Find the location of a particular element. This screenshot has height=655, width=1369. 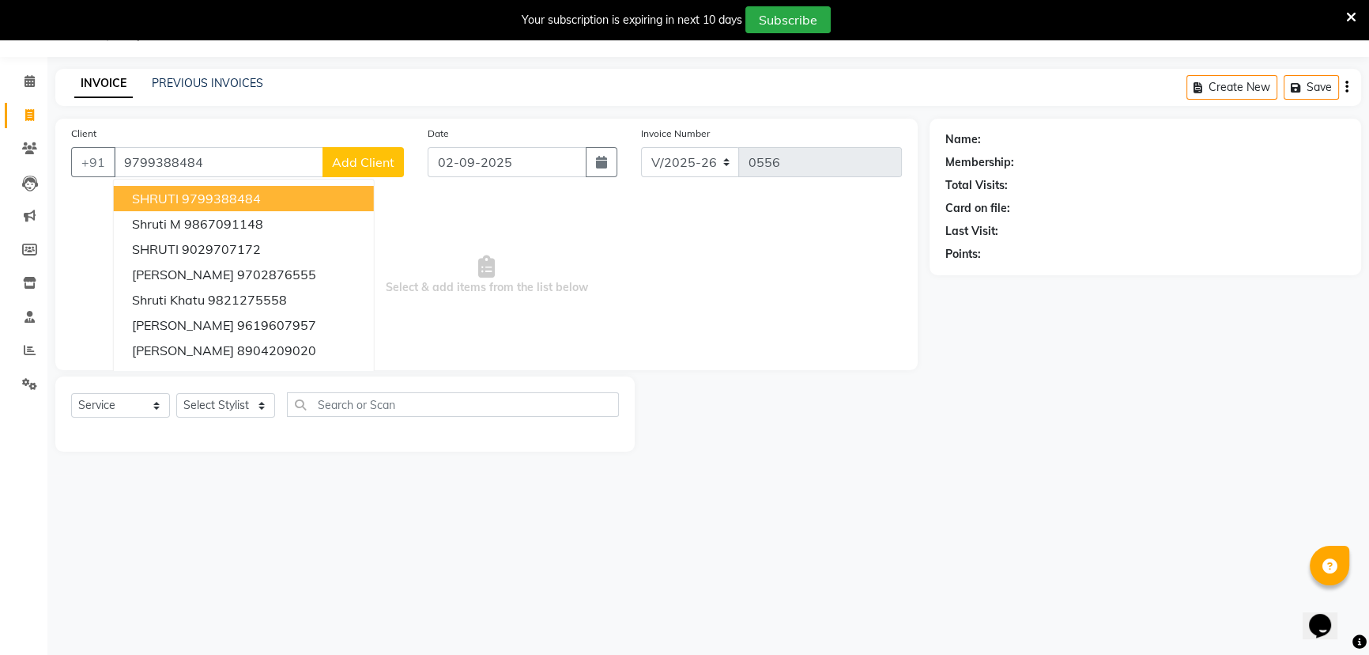

div: Last Visit: is located at coordinates (972, 231).